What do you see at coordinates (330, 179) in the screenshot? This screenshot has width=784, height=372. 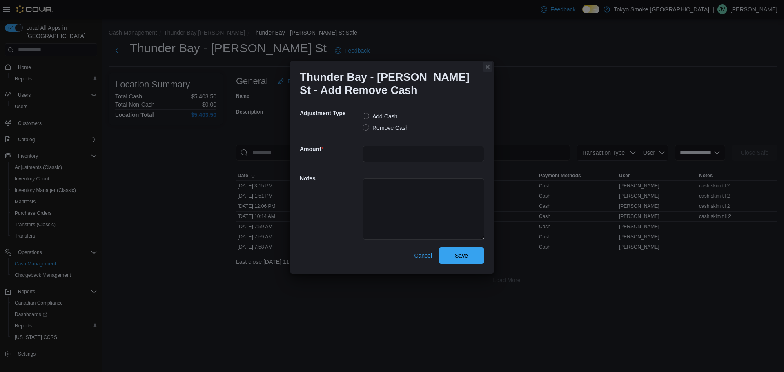 I see `h5: Notes` at bounding box center [330, 179].